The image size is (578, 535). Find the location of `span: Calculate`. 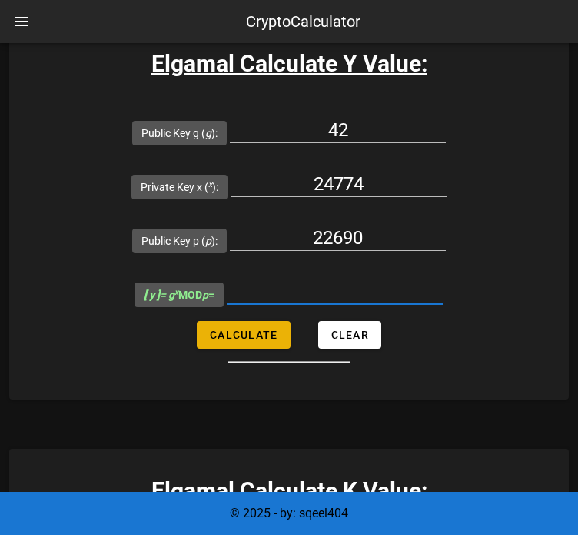

span: Calculate is located at coordinates (243, 335).